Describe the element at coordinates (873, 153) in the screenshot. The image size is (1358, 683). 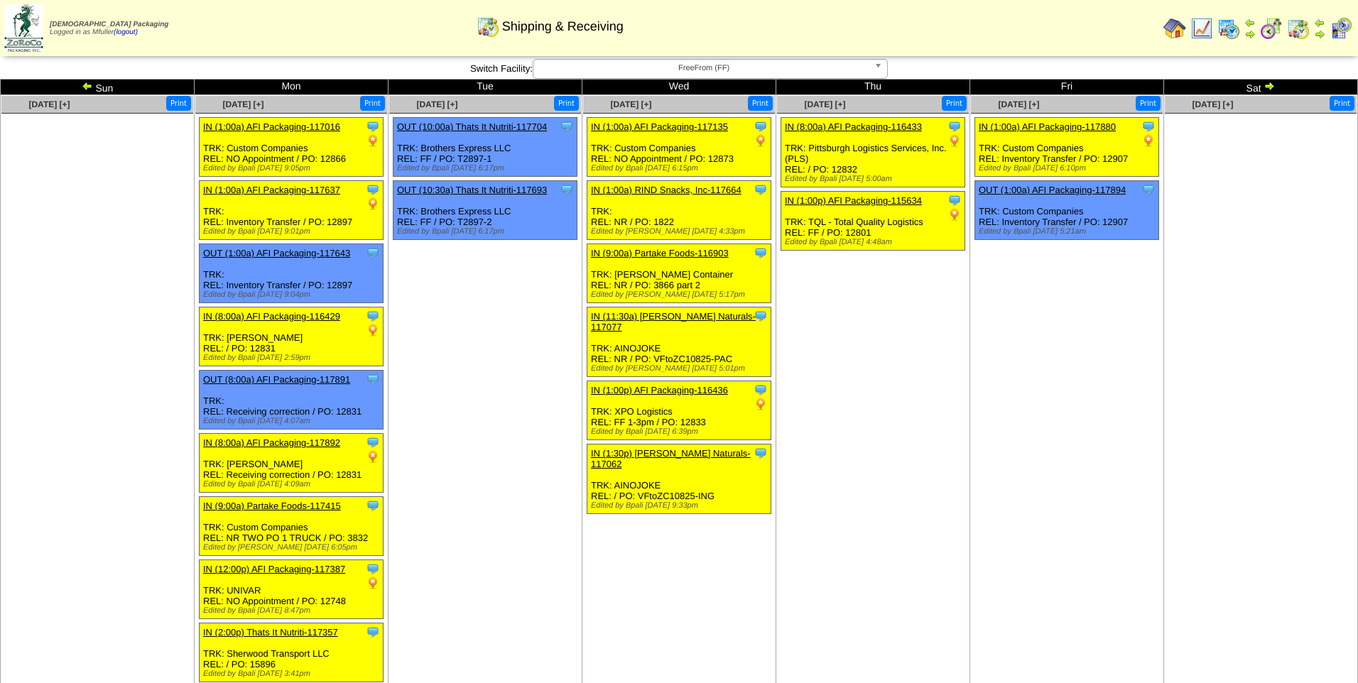
I see `div: TRK: Pittsburgh Logistics Services, Inc. (PLS) REL: / PO: 12832` at that location.